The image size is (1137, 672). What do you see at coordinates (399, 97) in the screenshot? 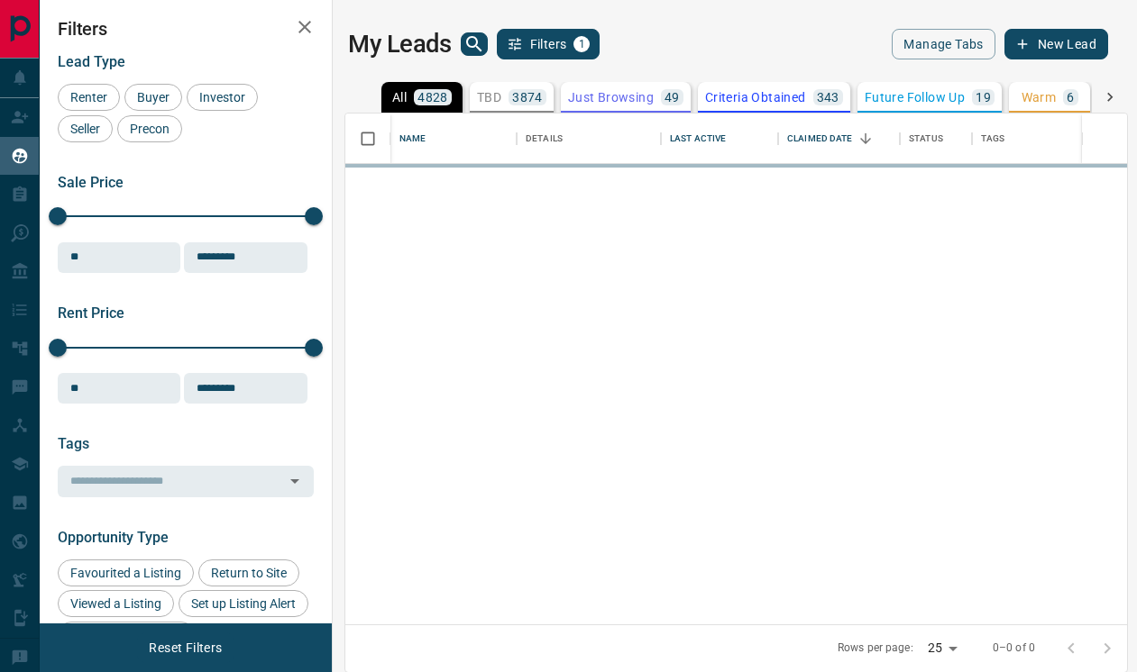
I see `p: All` at bounding box center [399, 97].